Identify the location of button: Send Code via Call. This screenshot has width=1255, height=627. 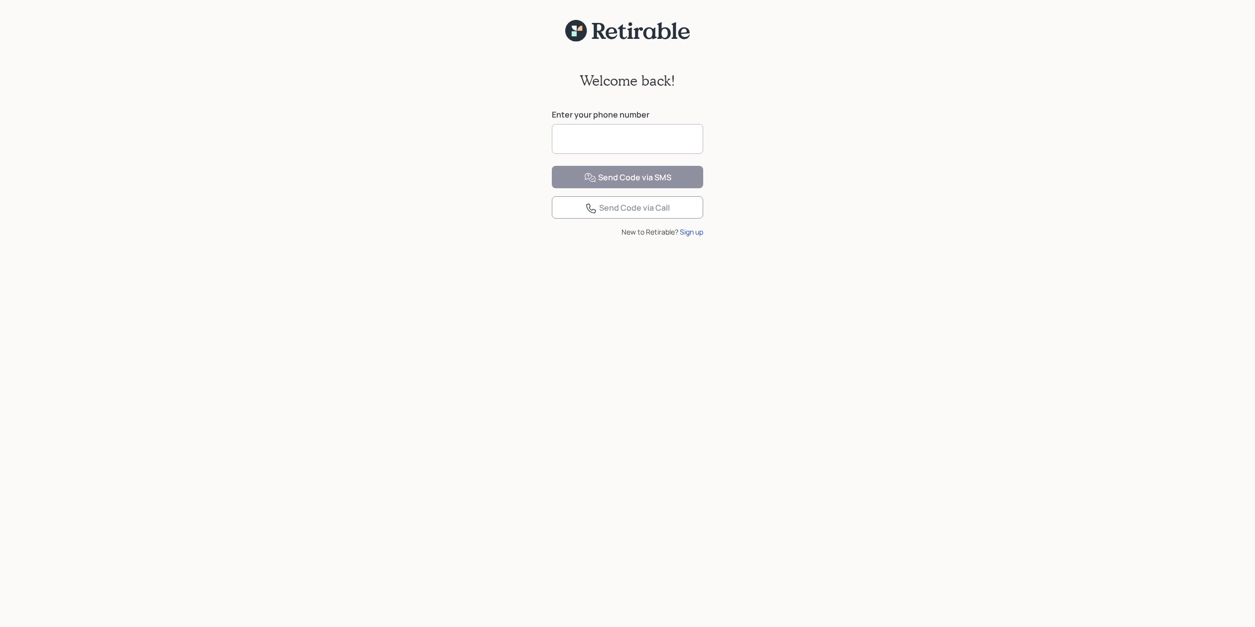
(627, 207).